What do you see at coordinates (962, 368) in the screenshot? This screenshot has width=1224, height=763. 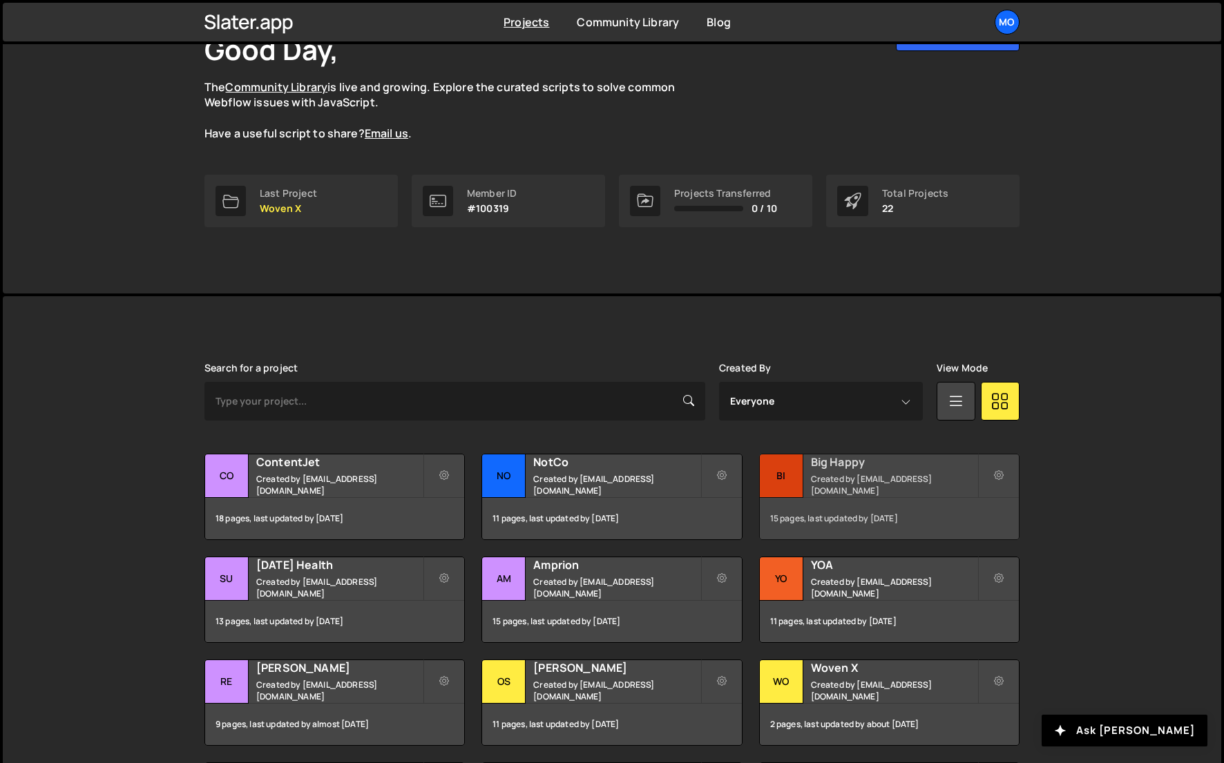 I see `label: View Mode` at bounding box center [962, 368].